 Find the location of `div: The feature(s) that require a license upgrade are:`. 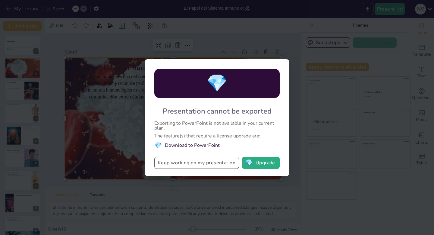

div: The feature(s) that require a license upgrade are: is located at coordinates (217, 136).